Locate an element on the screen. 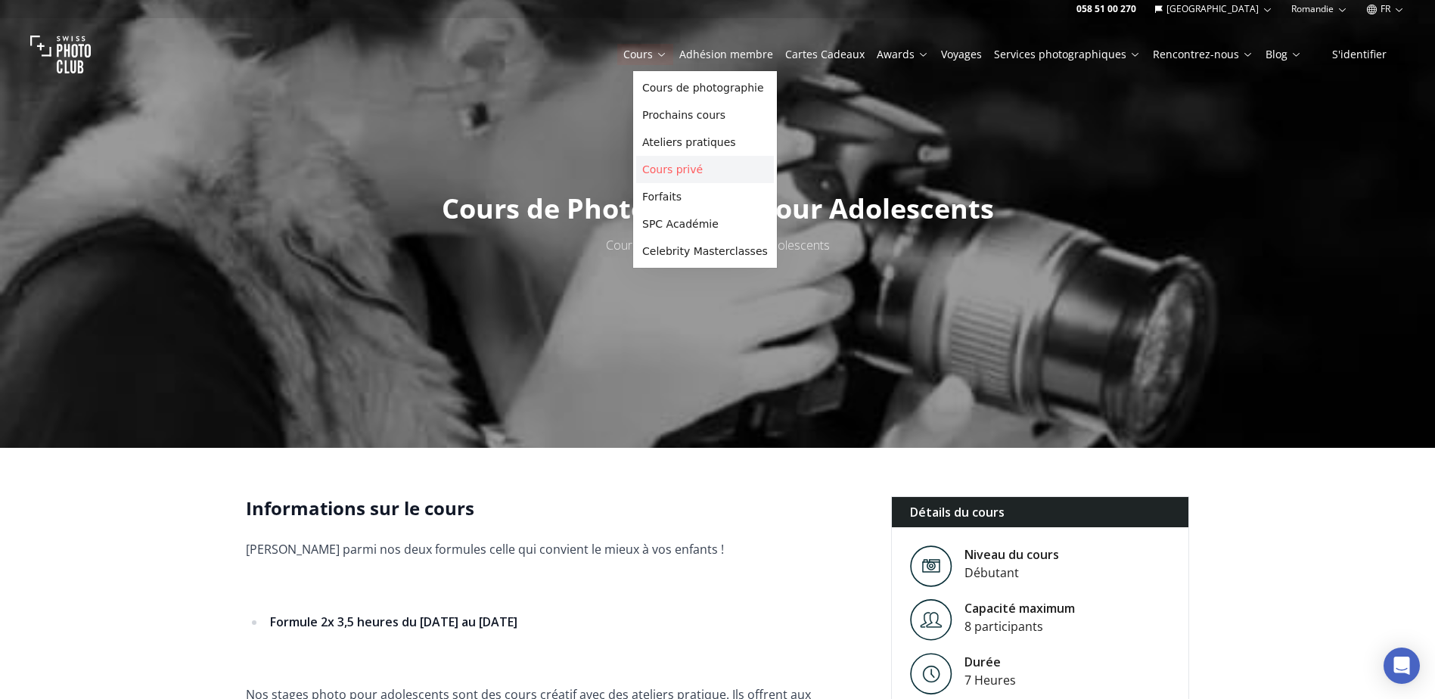 The height and width of the screenshot is (699, 1435). a: Blog is located at coordinates (1284, 54).